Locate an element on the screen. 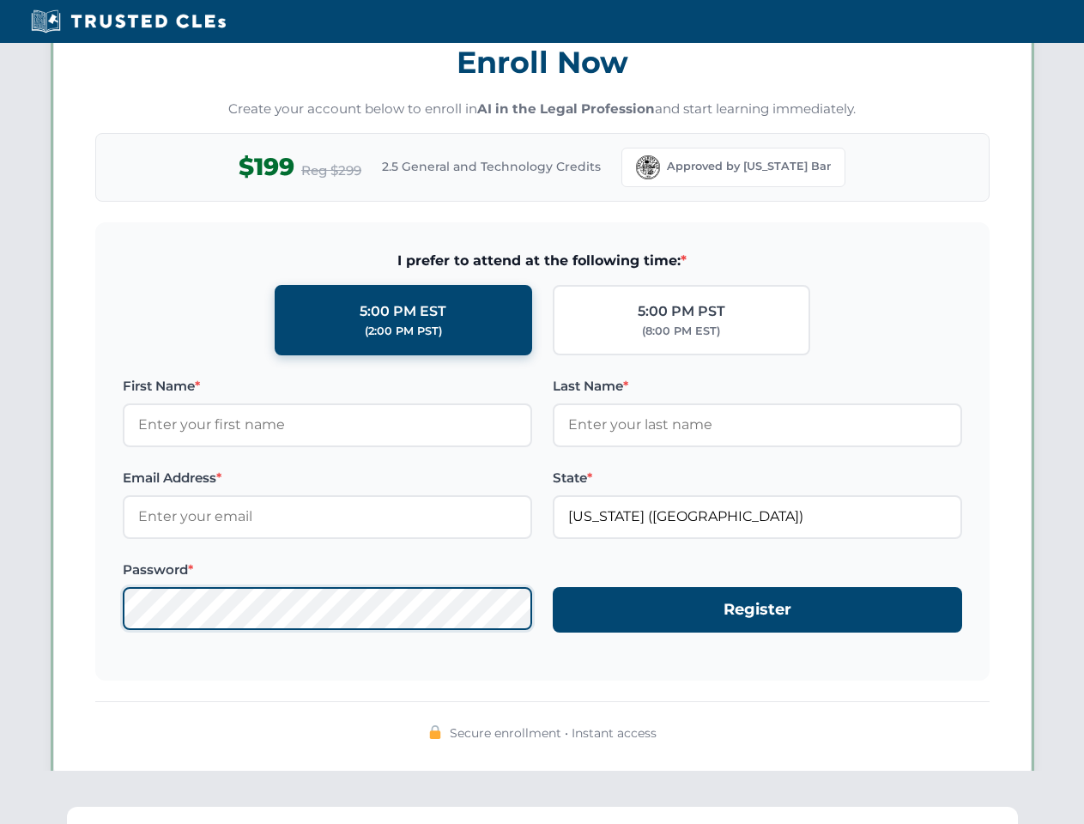  strong: AI in the Legal Profession is located at coordinates (566, 108).